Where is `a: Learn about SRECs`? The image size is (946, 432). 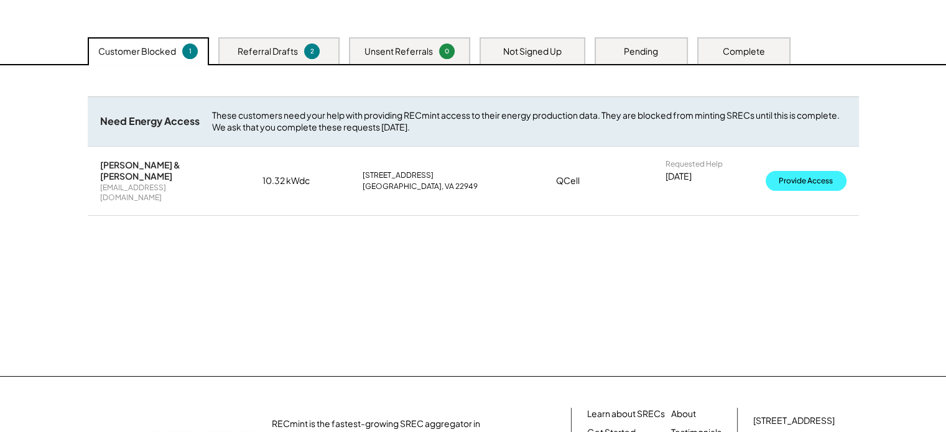 a: Learn about SRECs is located at coordinates (626, 414).